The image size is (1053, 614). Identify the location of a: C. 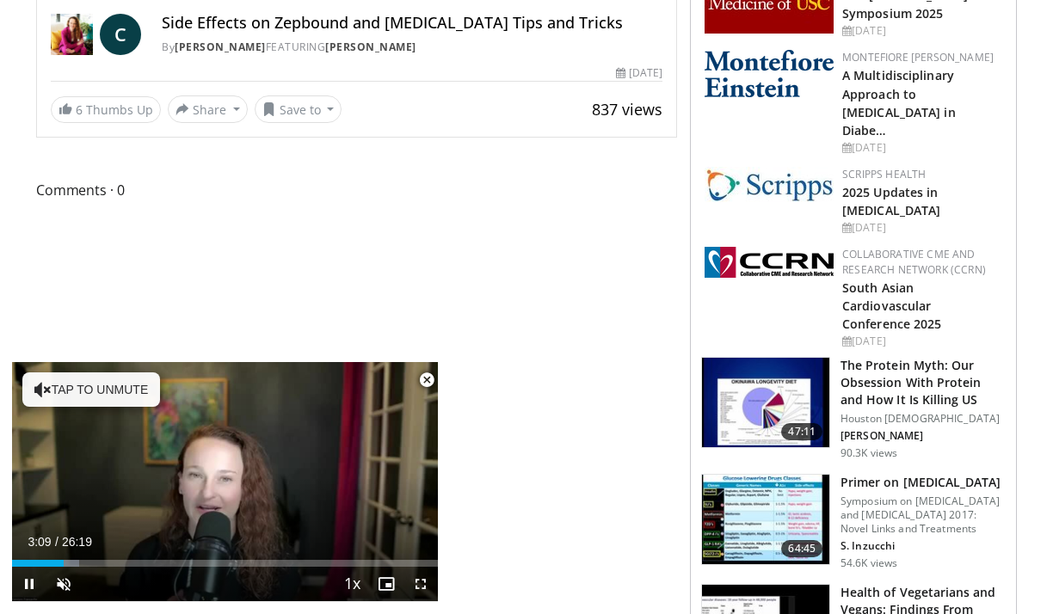
(120, 34).